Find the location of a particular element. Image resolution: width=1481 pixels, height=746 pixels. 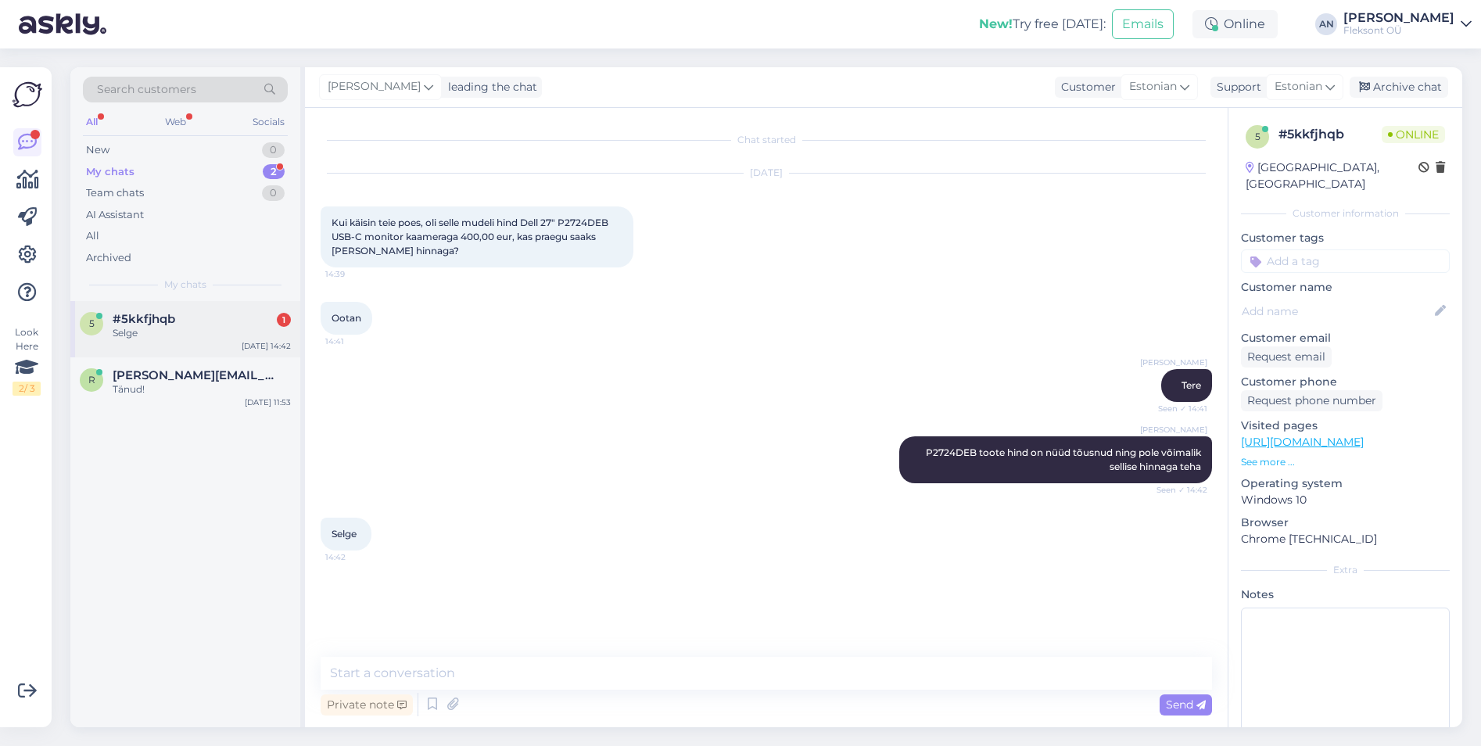

div: Socials is located at coordinates (268, 122).